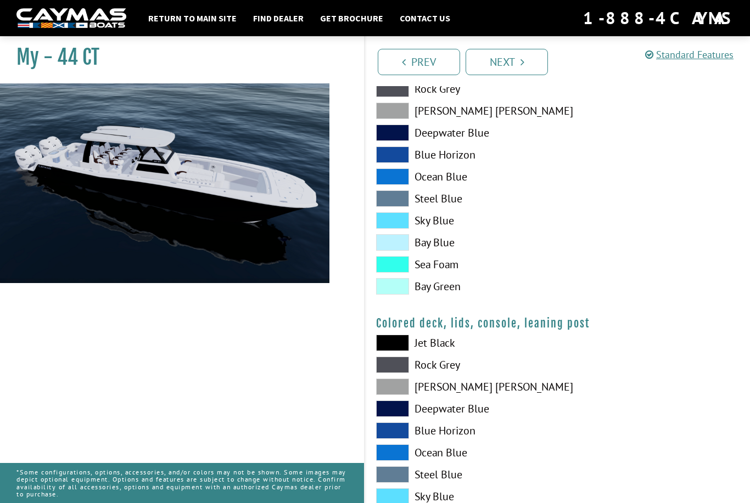  What do you see at coordinates (658, 18) in the screenshot?
I see `div: 1-888-4CAYMAS` at bounding box center [658, 18].